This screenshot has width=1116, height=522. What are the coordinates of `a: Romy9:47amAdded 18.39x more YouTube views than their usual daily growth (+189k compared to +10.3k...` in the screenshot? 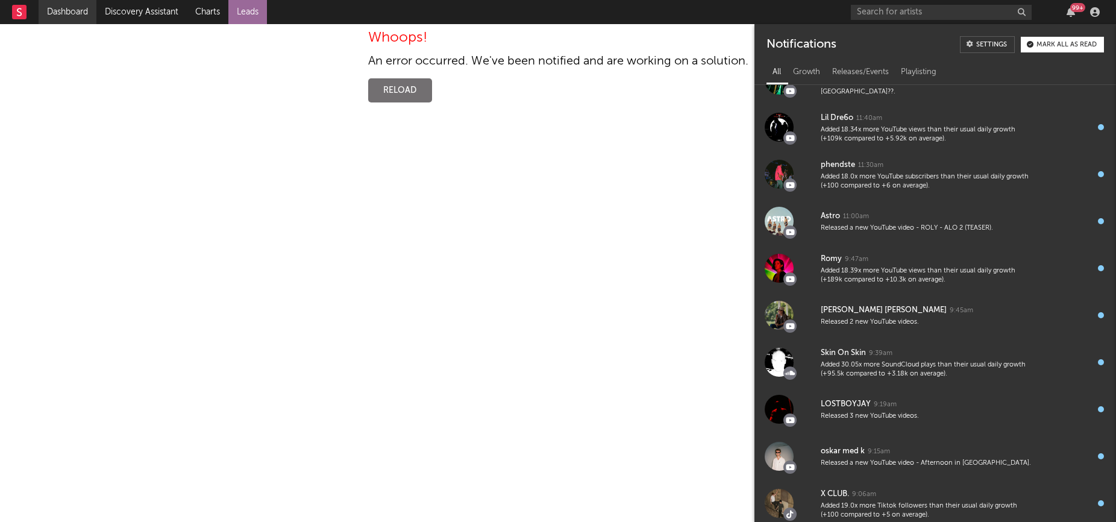 It's located at (936, 268).